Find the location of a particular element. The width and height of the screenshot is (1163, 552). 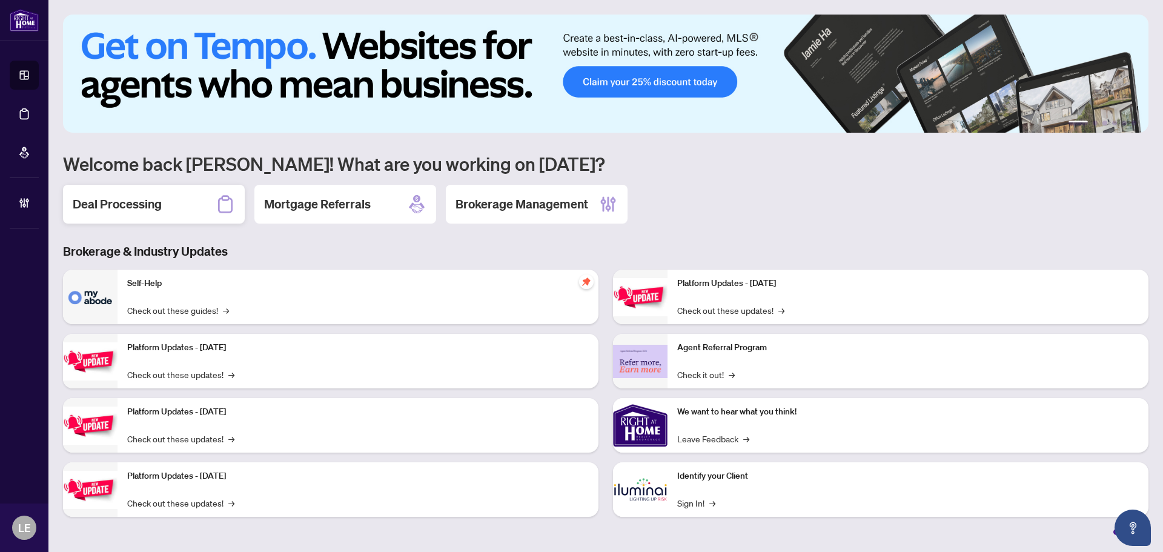

button: 2 is located at coordinates (1095, 123).